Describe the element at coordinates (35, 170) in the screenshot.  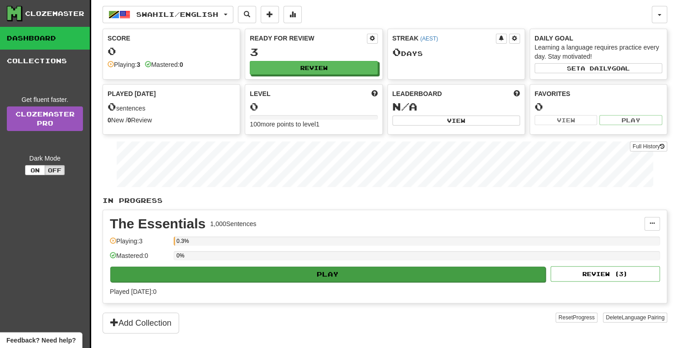
I see `button: On` at that location.